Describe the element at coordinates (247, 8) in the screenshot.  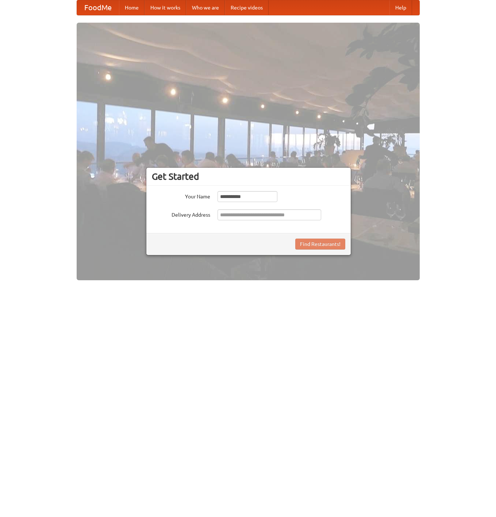
I see `a: Recipe videos` at that location.